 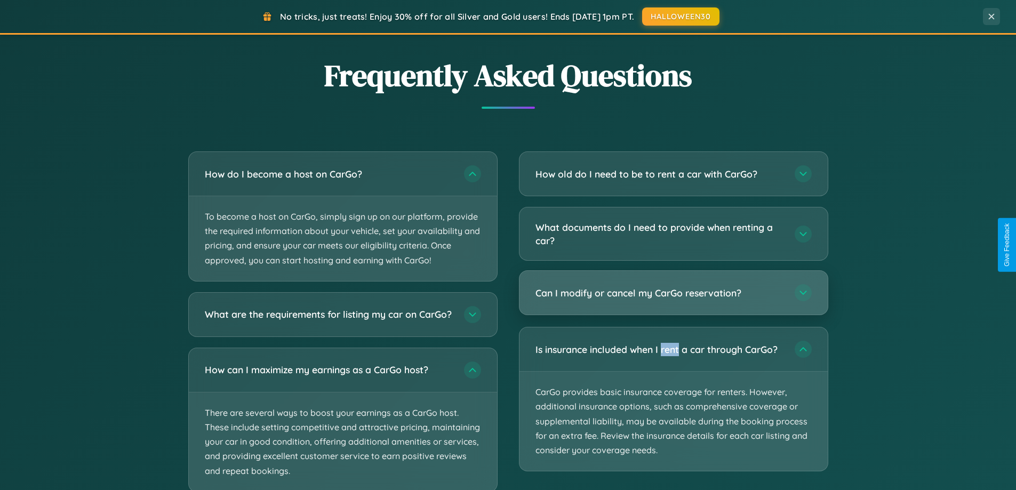 What do you see at coordinates (674, 421) in the screenshot?
I see `p: CarGo provides basic insurance coverage for renters. However, additional insurance options, such ...` at bounding box center [674, 421].